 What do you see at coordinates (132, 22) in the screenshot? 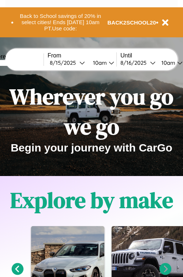
I see `b: BACK2SCHOOL20` at bounding box center [132, 22].